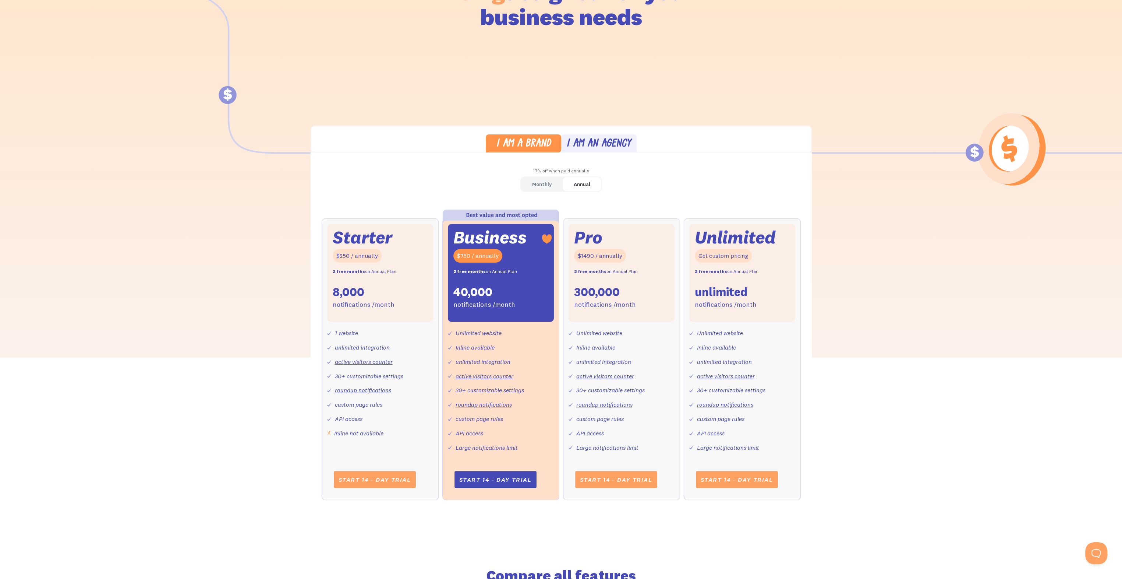 Image resolution: width=1122 pixels, height=579 pixels. Describe the element at coordinates (723, 255) in the screenshot. I see `div: Get custom pricing` at that location.